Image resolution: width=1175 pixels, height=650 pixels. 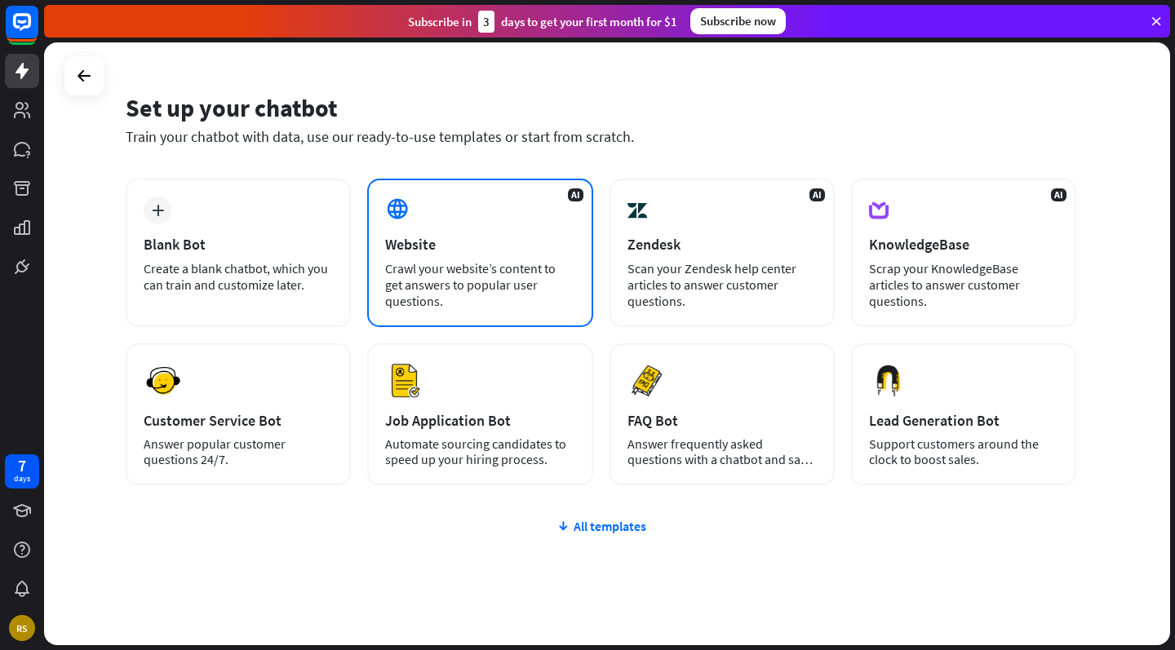 I want to click on div: Automate sourcing candidates to speed up your hiring process., so click(x=480, y=452).